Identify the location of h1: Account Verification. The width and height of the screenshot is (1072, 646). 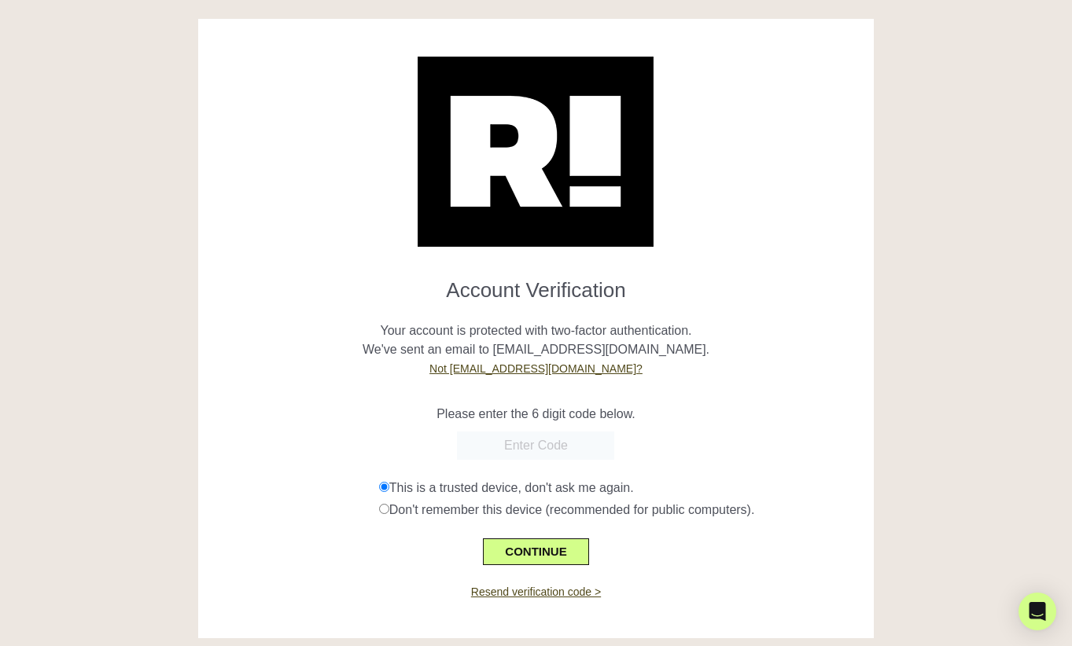
(535, 284).